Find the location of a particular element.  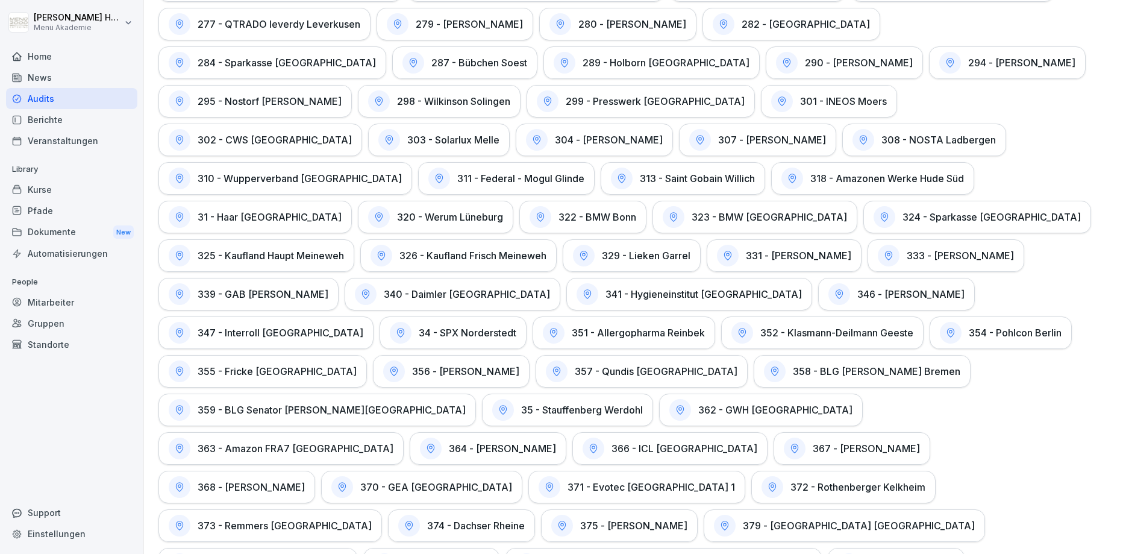

h1: 298 - Wilkinson Solingen is located at coordinates (454, 101).